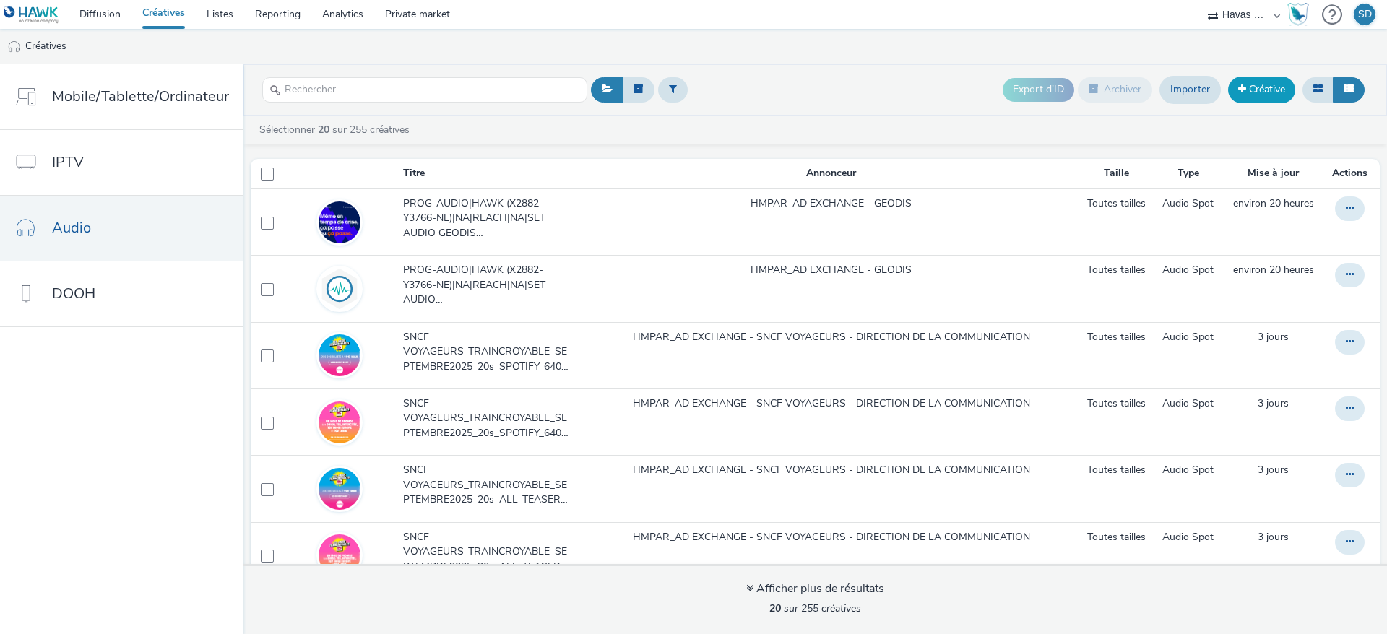 This screenshot has width=1387, height=634. Describe the element at coordinates (140, 96) in the screenshot. I see `span: Mobile/Tablette/Ordinateur` at that location.